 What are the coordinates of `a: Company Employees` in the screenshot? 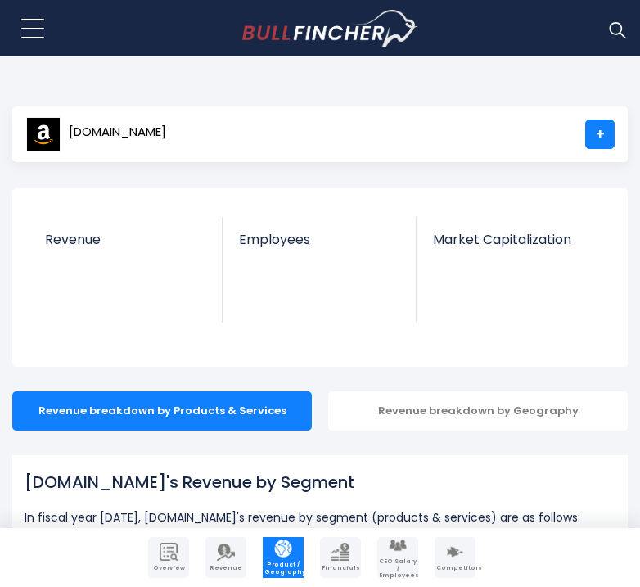 It's located at (398, 558).